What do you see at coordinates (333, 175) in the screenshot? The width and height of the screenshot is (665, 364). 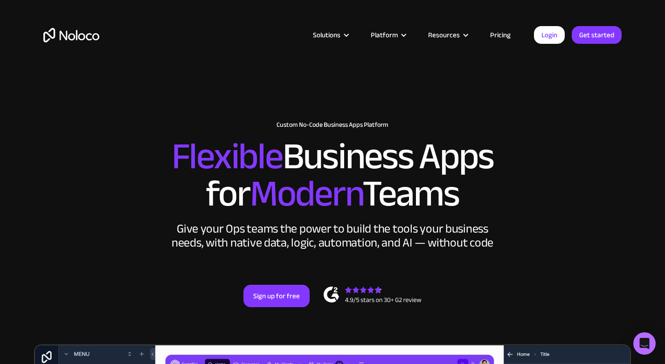 I see `h2: Business Apps for Teams` at bounding box center [333, 175].